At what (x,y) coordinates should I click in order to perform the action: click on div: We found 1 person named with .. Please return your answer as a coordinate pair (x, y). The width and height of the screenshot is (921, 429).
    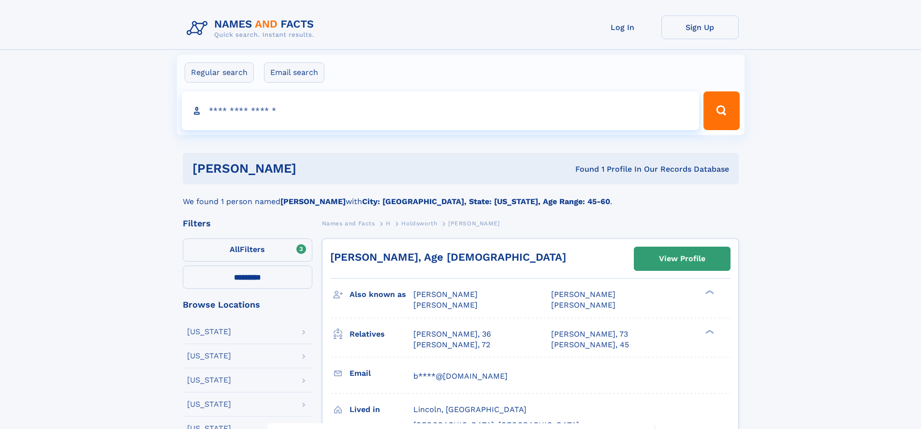
    Looking at the image, I should click on (461, 196).